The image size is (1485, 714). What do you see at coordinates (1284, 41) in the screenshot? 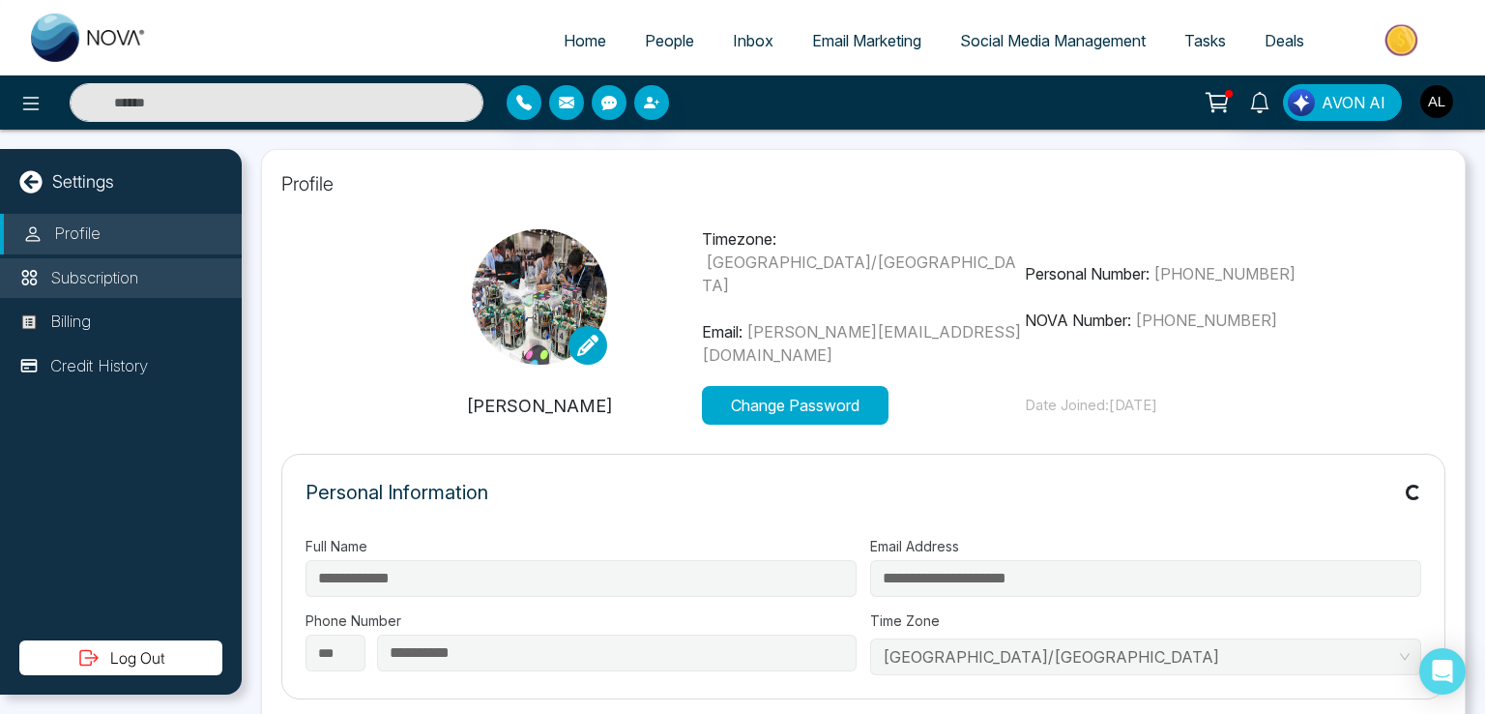
I see `a: Deals` at bounding box center [1284, 41].